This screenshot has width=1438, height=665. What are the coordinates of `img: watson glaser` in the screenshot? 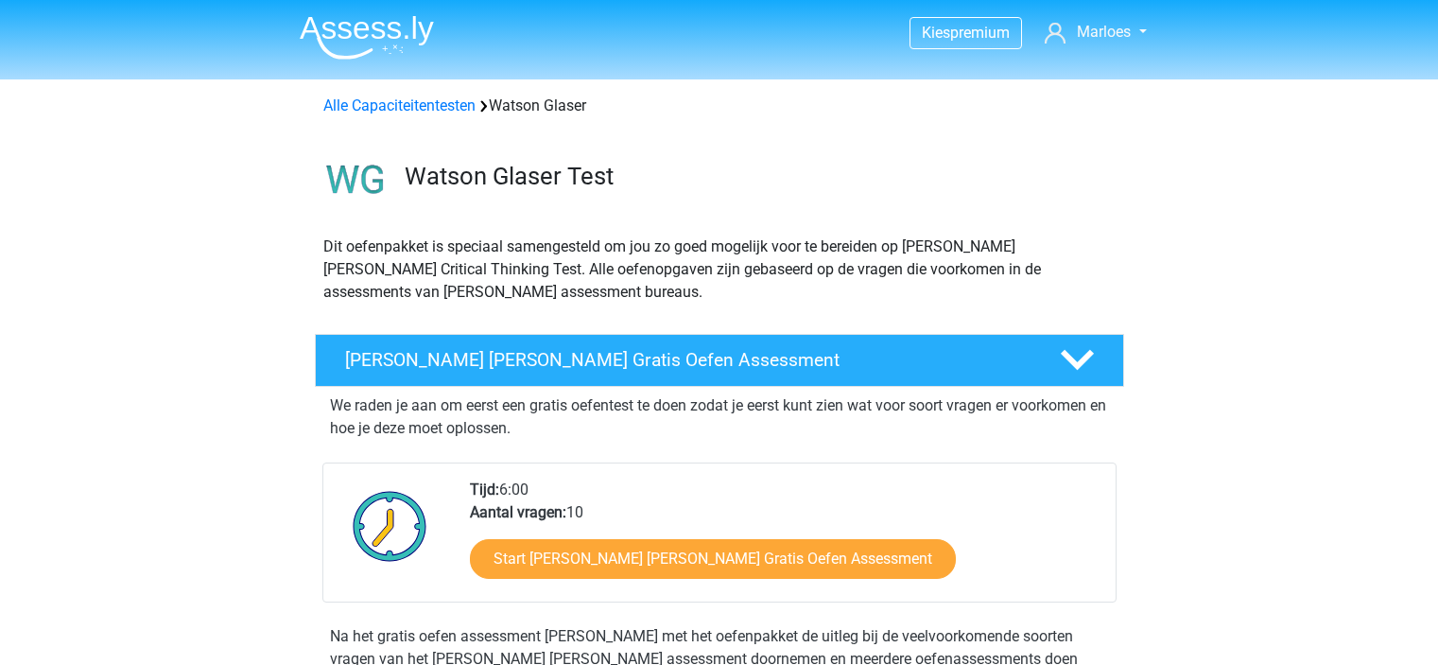 It's located at (356, 180).